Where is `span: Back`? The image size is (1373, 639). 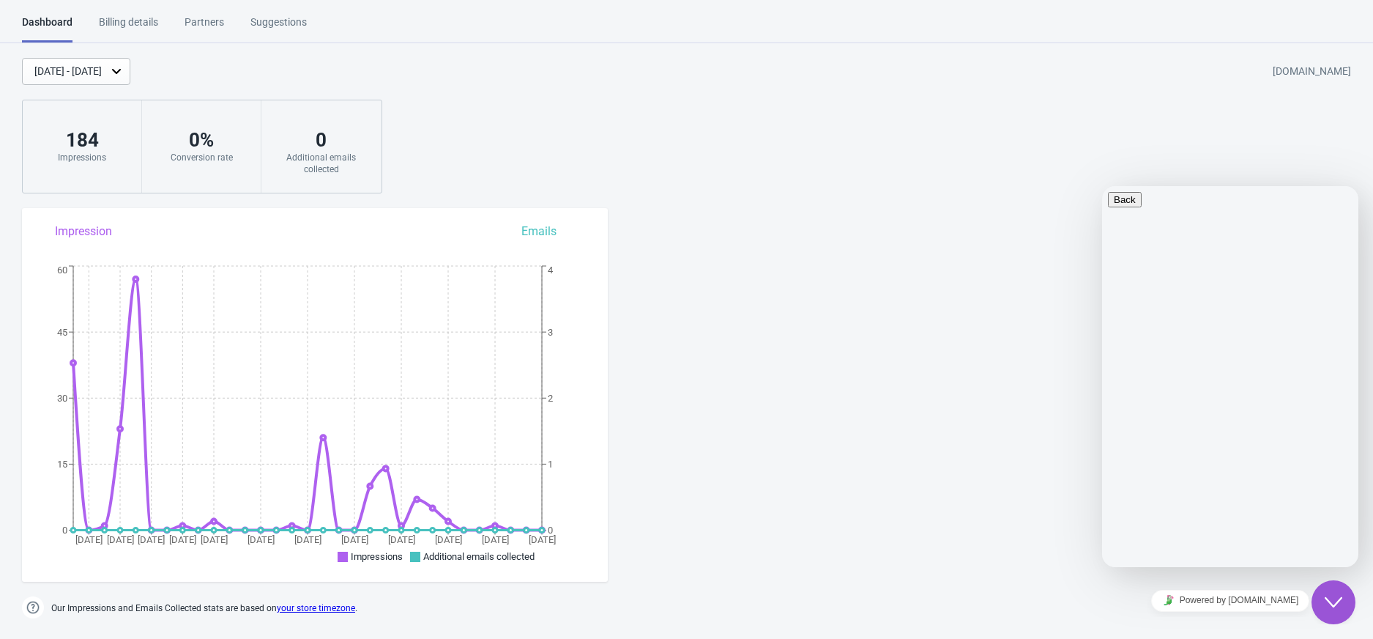
span: Back is located at coordinates (23, 13).